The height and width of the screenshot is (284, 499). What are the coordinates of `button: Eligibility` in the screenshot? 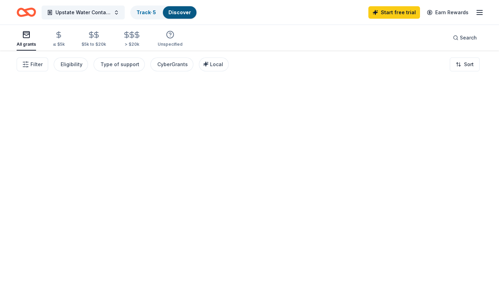 It's located at (71, 65).